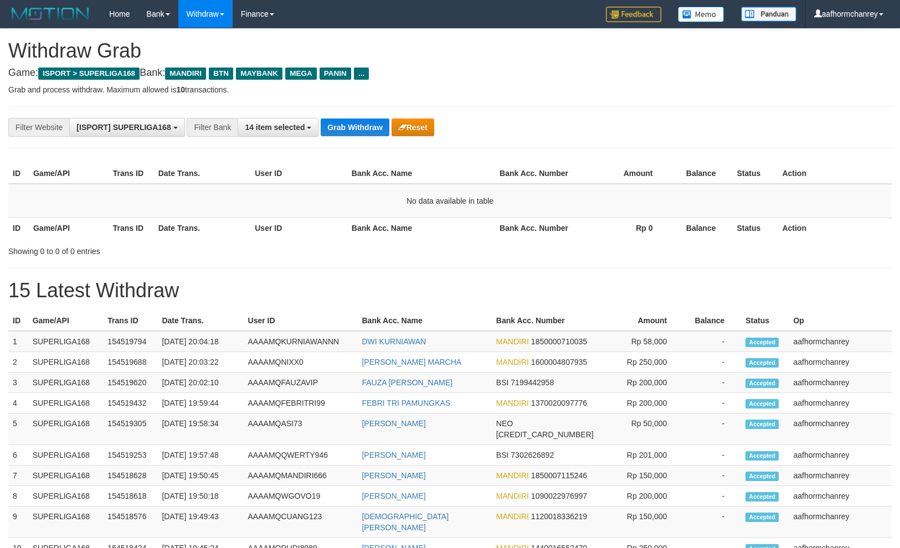 The width and height of the screenshot is (900, 548). Describe the element at coordinates (641, 496) in the screenshot. I see `td: Rp 200,000` at that location.